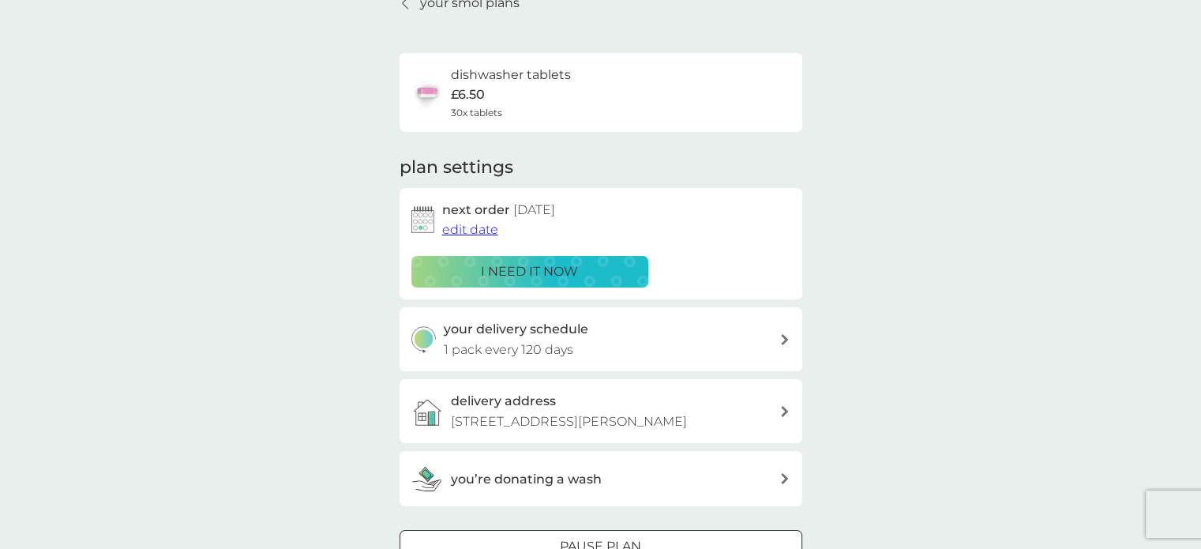 This screenshot has height=549, width=1201. I want to click on button: i need it now, so click(530, 272).